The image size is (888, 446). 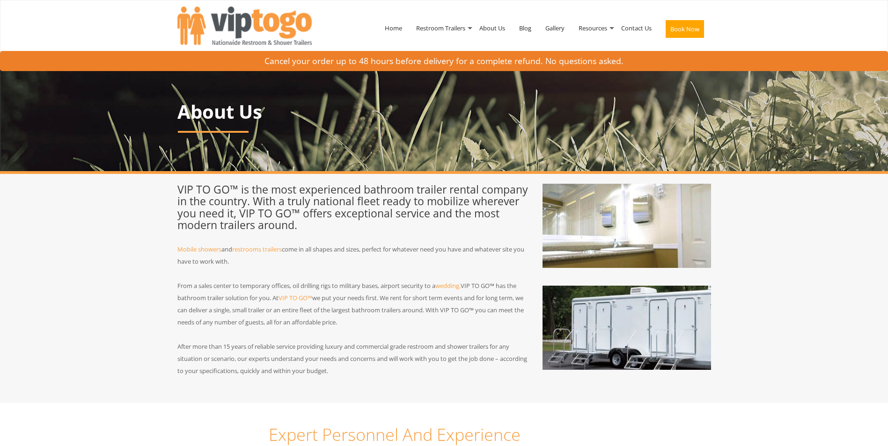 What do you see at coordinates (393, 28) in the screenshot?
I see `a: Home` at bounding box center [393, 28].